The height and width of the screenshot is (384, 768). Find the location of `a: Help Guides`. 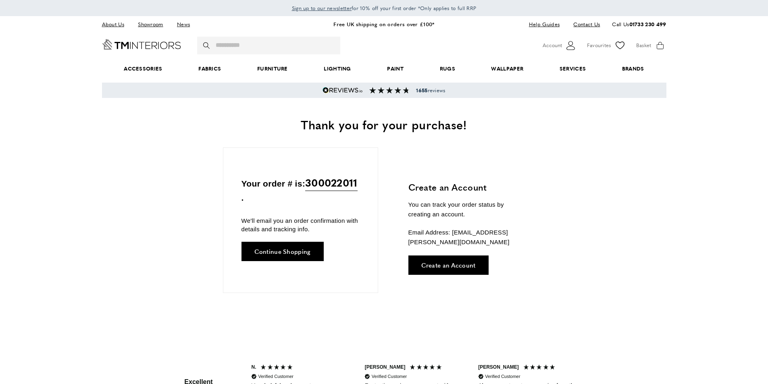

a: Help Guides is located at coordinates (544, 24).